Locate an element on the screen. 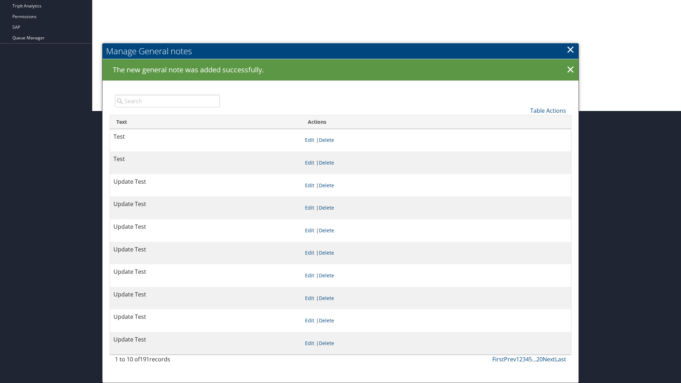 This screenshot has width=681, height=383. a: First is located at coordinates (498, 359).